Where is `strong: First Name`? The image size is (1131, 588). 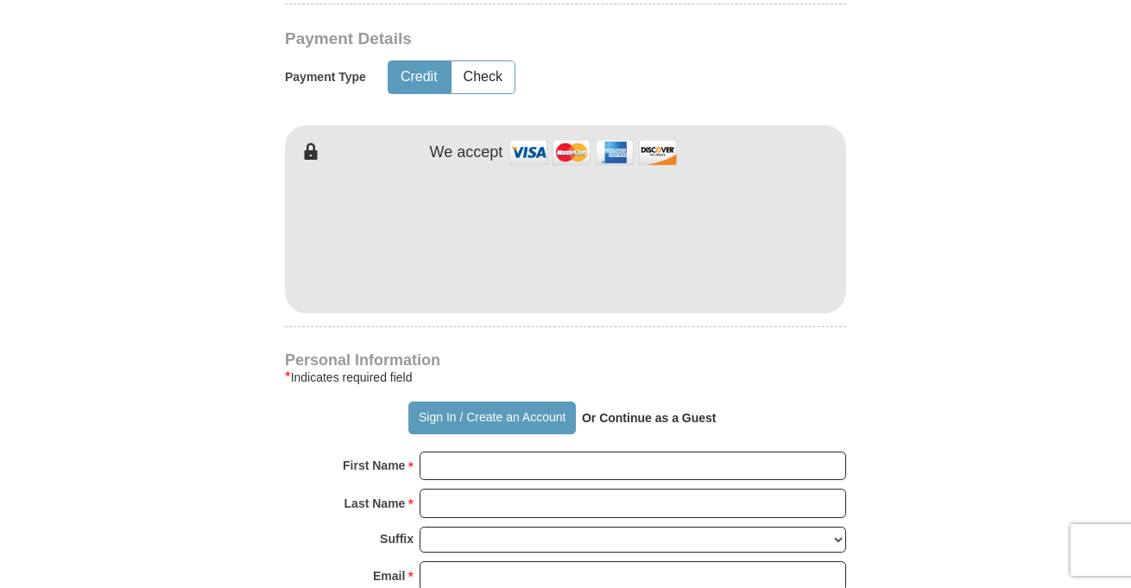
strong: First Name is located at coordinates (374, 465).